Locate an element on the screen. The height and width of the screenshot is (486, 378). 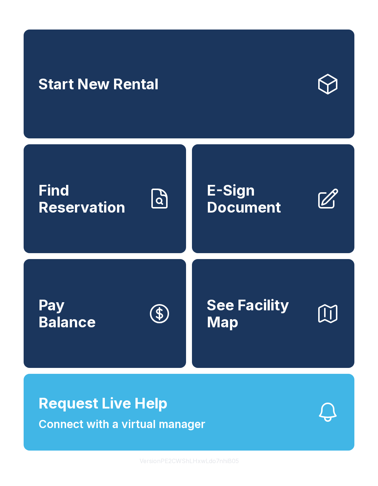
span: Find Reservation is located at coordinates (90, 198).